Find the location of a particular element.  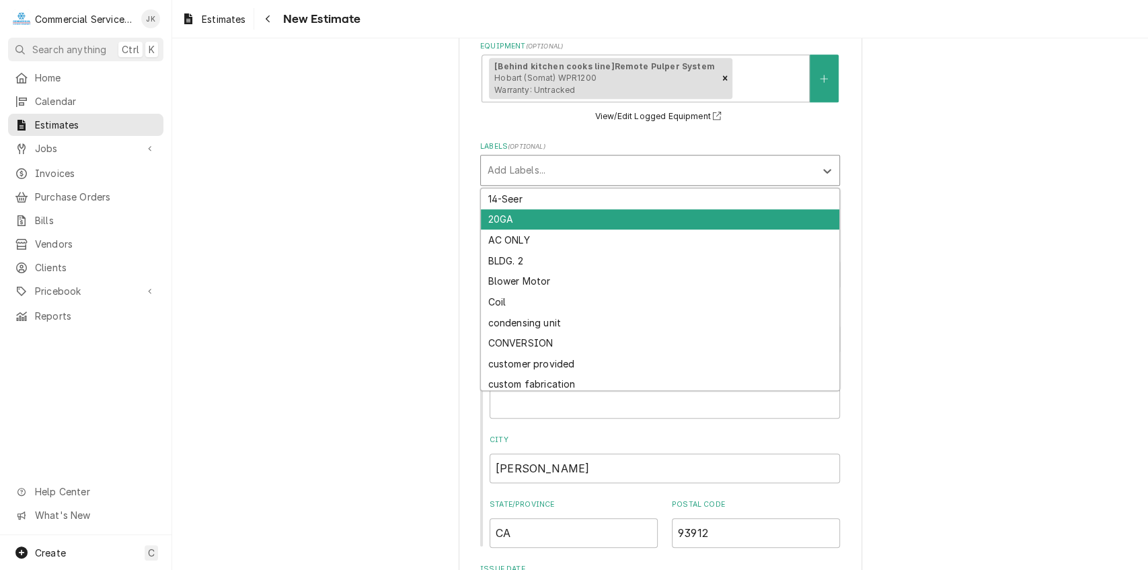

div: custom fabrication is located at coordinates (660, 384).